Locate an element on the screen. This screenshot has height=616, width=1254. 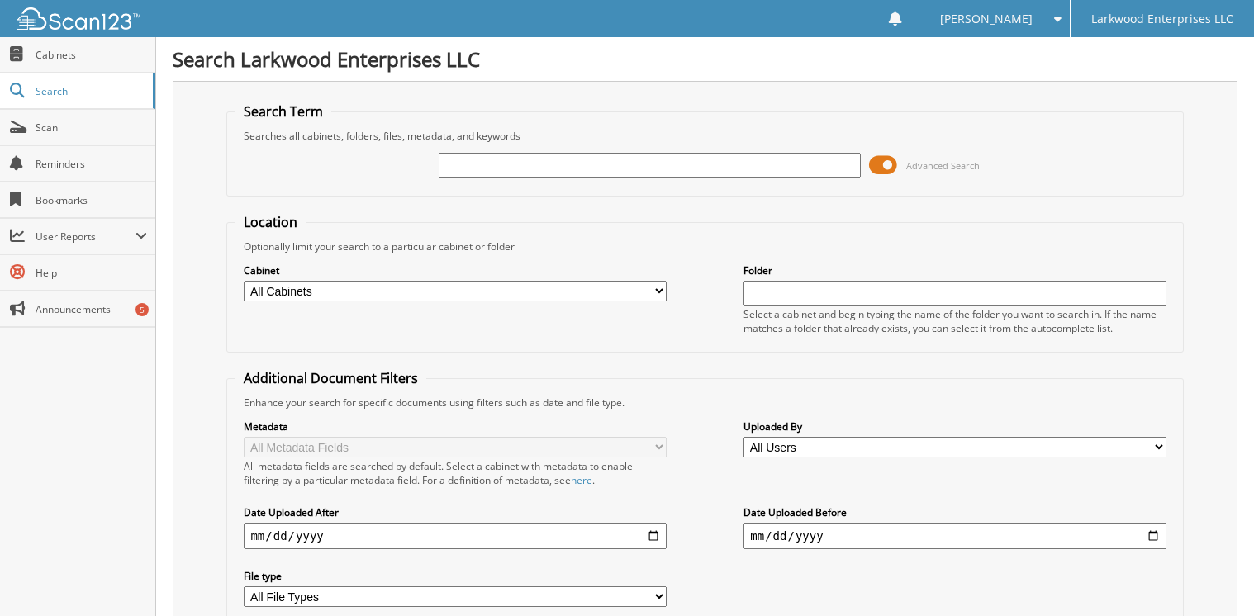
div: All metadata fields are searched by default. Select a cabinet with metadata to enable filtering b... is located at coordinates (454, 473).